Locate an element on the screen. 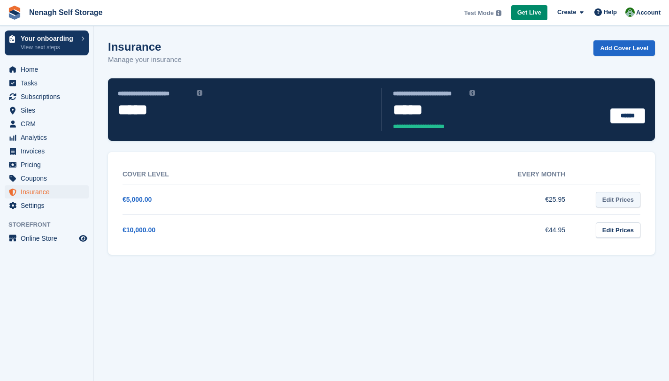 The width and height of the screenshot is (669, 381). a: Nenagh Self Storage is located at coordinates (66, 12).